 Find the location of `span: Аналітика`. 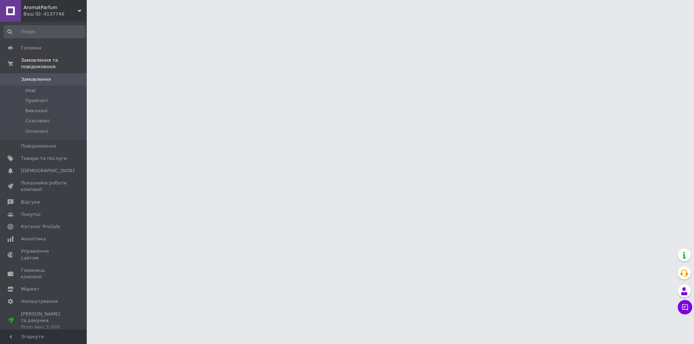

span: Аналітика is located at coordinates (33, 239).